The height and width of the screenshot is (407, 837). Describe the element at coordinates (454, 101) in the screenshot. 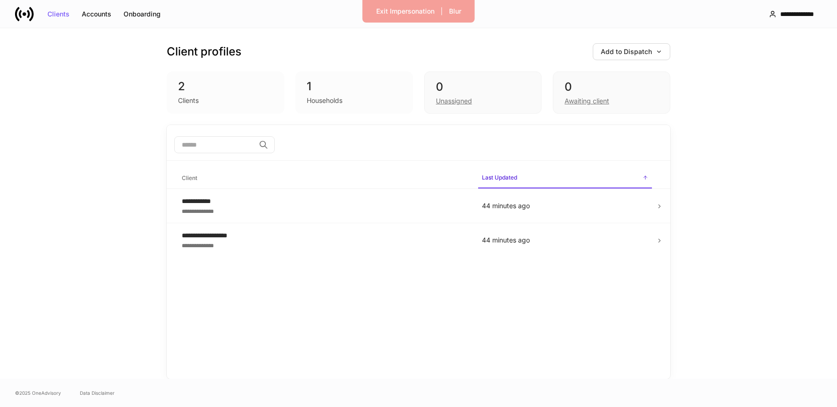

I see `div: Unassigned` at that location.